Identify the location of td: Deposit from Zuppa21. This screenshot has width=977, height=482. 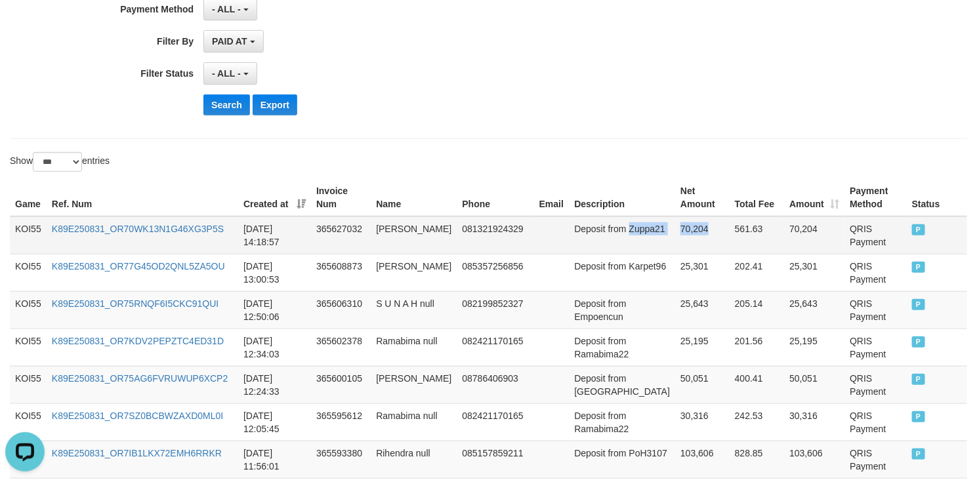
(622, 236).